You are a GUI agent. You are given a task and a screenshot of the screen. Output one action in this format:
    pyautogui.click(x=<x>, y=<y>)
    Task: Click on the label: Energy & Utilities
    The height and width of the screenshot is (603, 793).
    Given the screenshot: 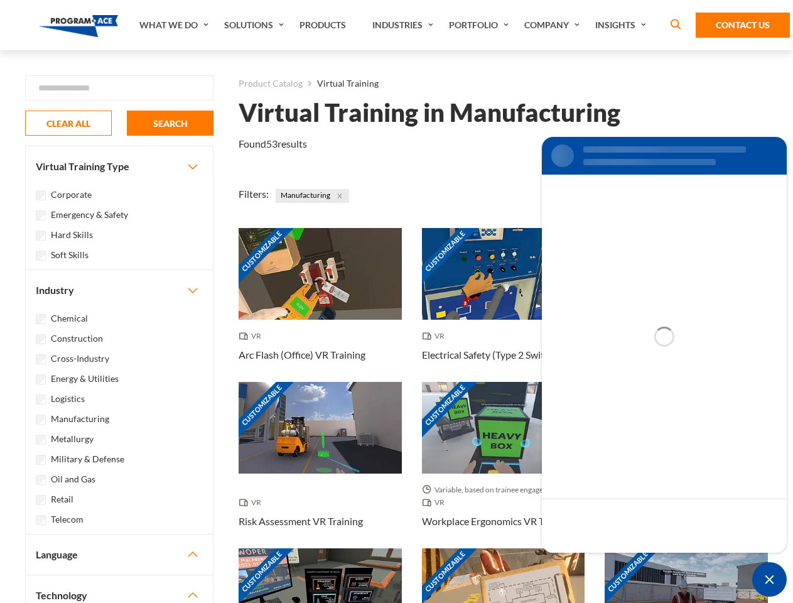 What is the action you would take?
    pyautogui.click(x=85, y=378)
    